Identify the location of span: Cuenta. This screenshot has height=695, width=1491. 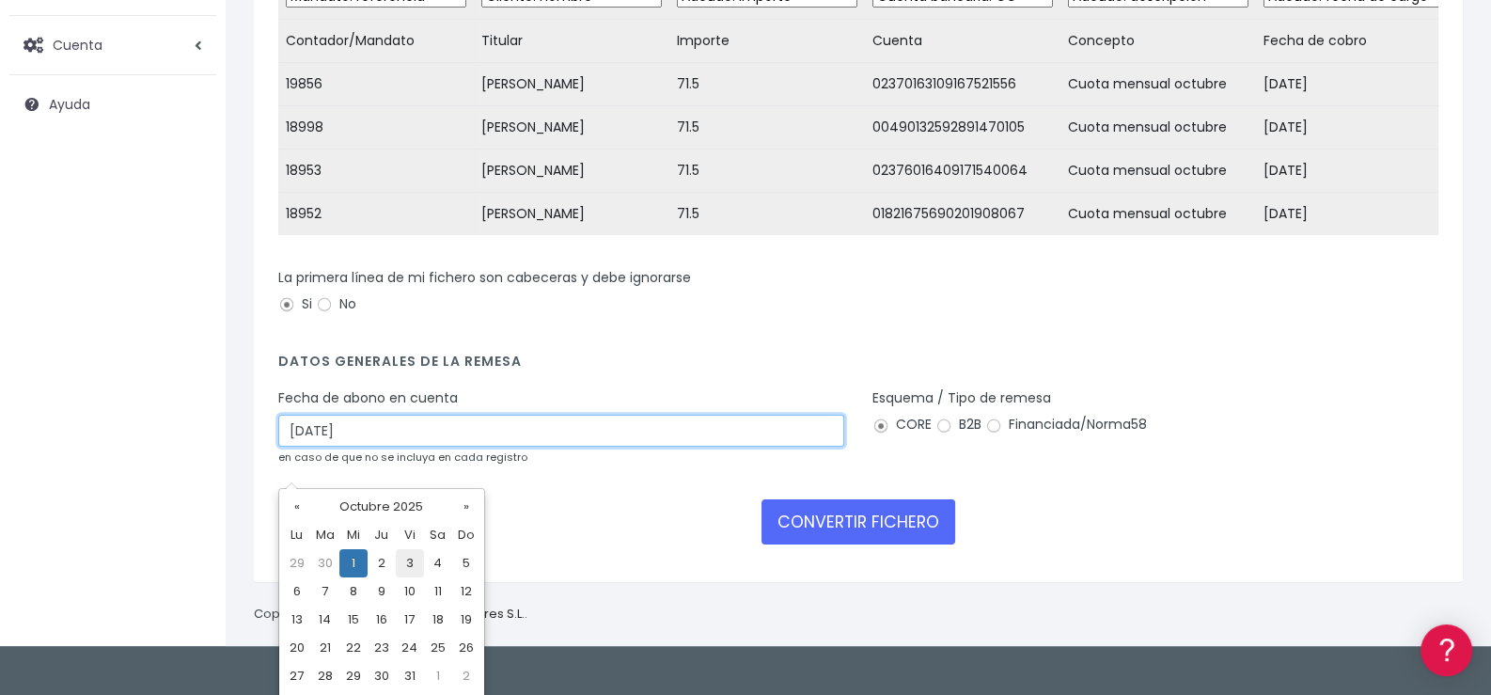
(77, 44).